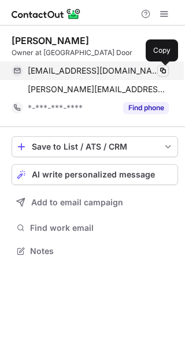  What do you see at coordinates (146, 108) in the screenshot?
I see `button: Reveal Button` at bounding box center [146, 108].